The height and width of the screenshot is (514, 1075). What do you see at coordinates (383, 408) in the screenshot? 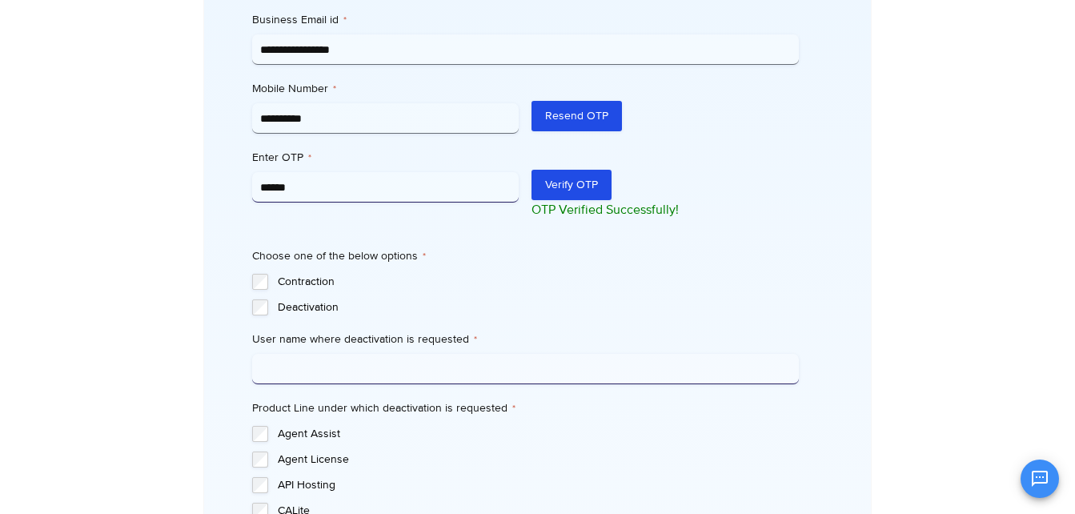
I see `legend: Product Line under which deactivation is requested` at bounding box center [383, 408].